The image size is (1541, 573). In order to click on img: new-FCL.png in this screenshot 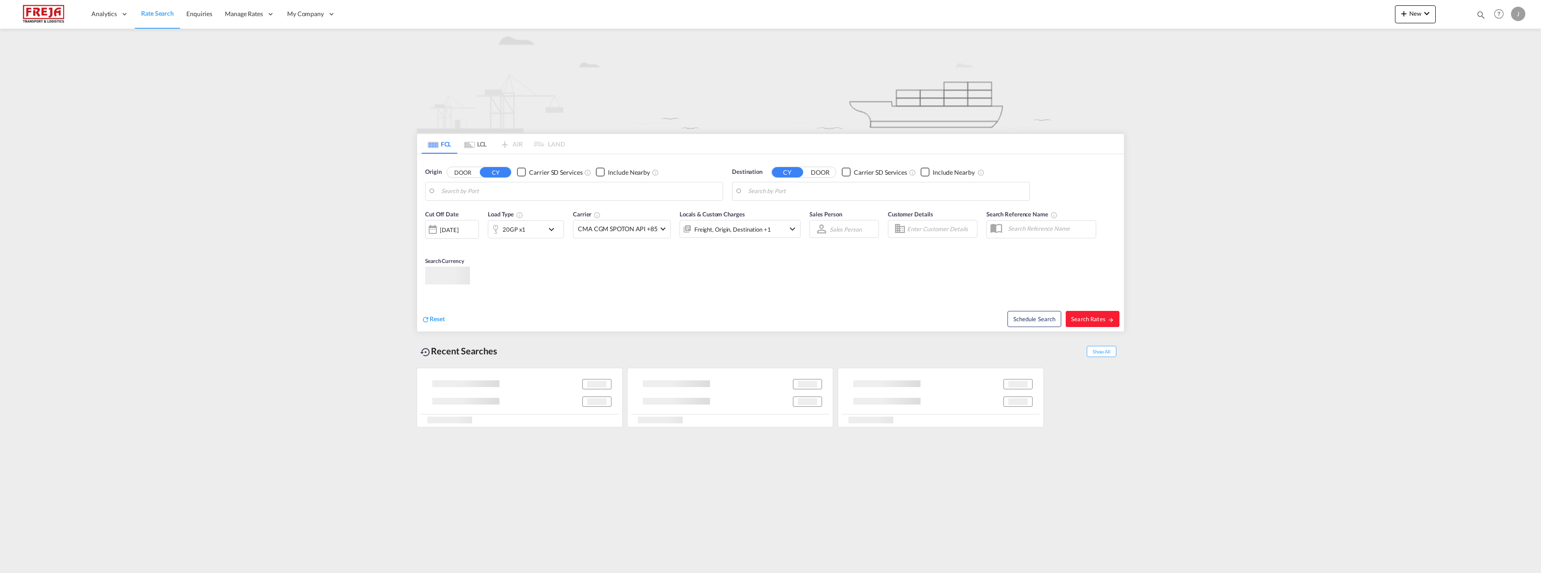, I will do `click(770, 81)`.